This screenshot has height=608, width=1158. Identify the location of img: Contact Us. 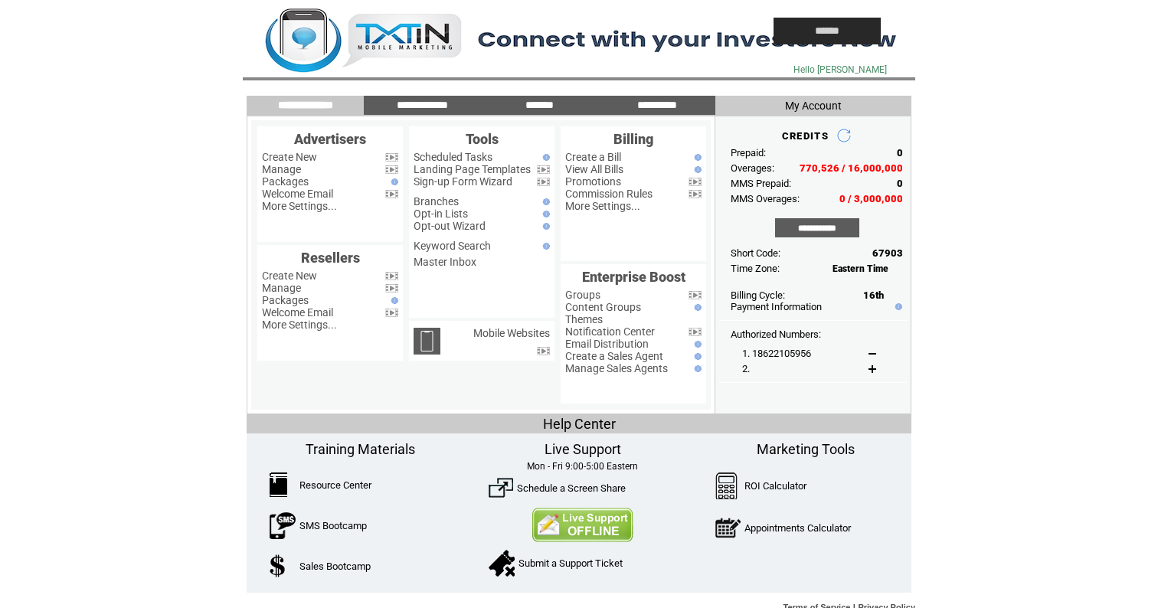
(582, 525).